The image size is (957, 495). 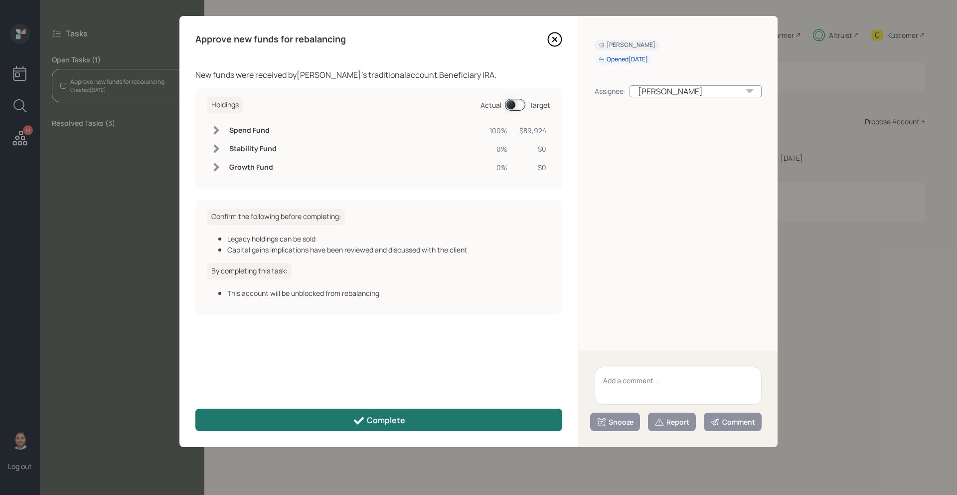 What do you see at coordinates (253, 167) in the screenshot?
I see `h6: Growth Fund` at bounding box center [253, 167].